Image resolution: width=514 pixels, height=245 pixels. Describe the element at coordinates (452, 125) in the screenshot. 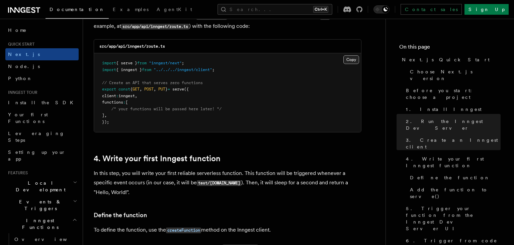

I see `a: 2. Run the Inngest Dev Server` at that location.